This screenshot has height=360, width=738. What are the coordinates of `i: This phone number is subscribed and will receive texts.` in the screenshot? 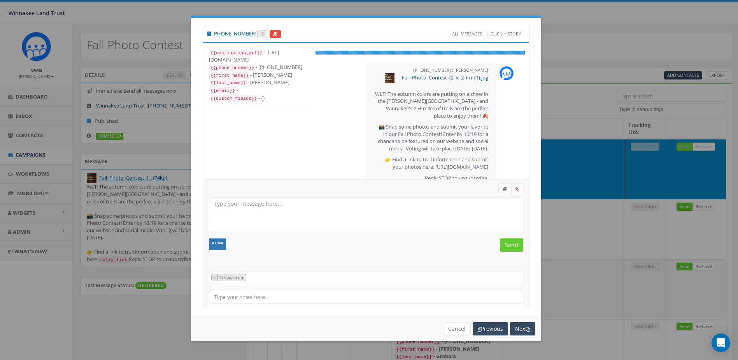 It's located at (209, 33).